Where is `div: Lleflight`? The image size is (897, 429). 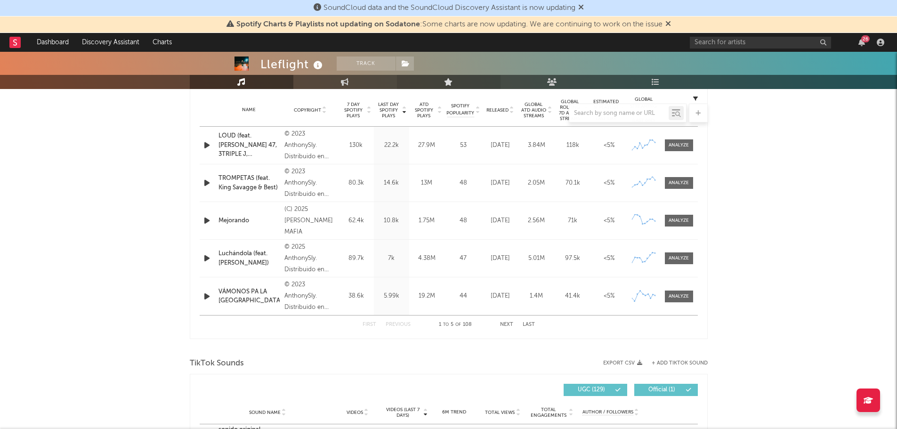
div: Lleflight is located at coordinates (292, 64).